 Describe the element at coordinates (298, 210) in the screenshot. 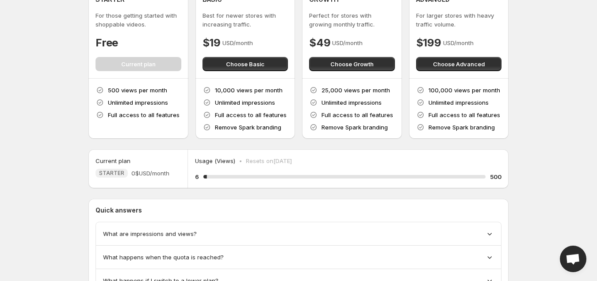

I see `p: Quick answers` at that location.